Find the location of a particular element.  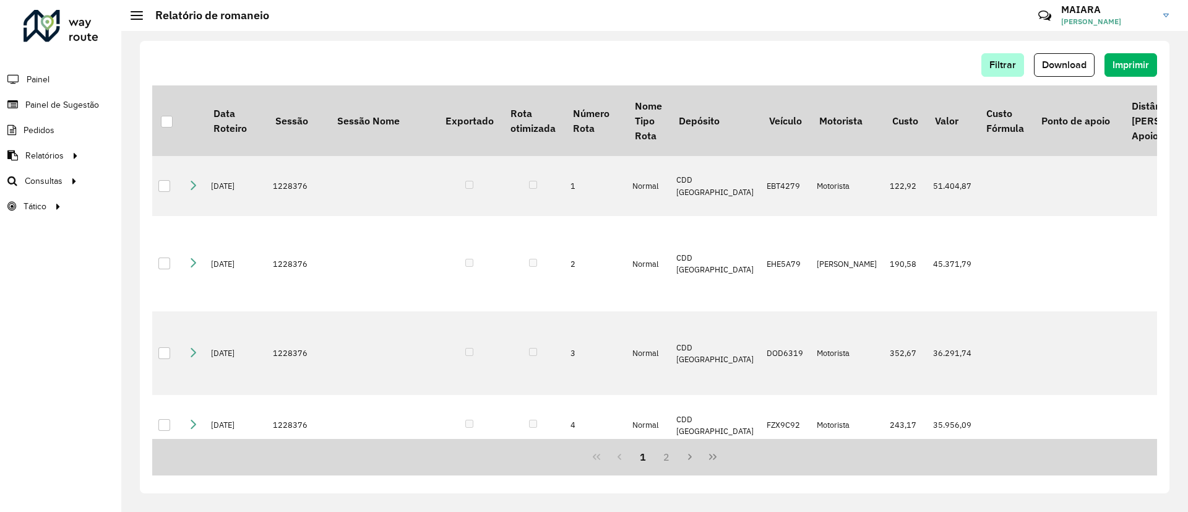

th: Número Rota is located at coordinates (595, 121).